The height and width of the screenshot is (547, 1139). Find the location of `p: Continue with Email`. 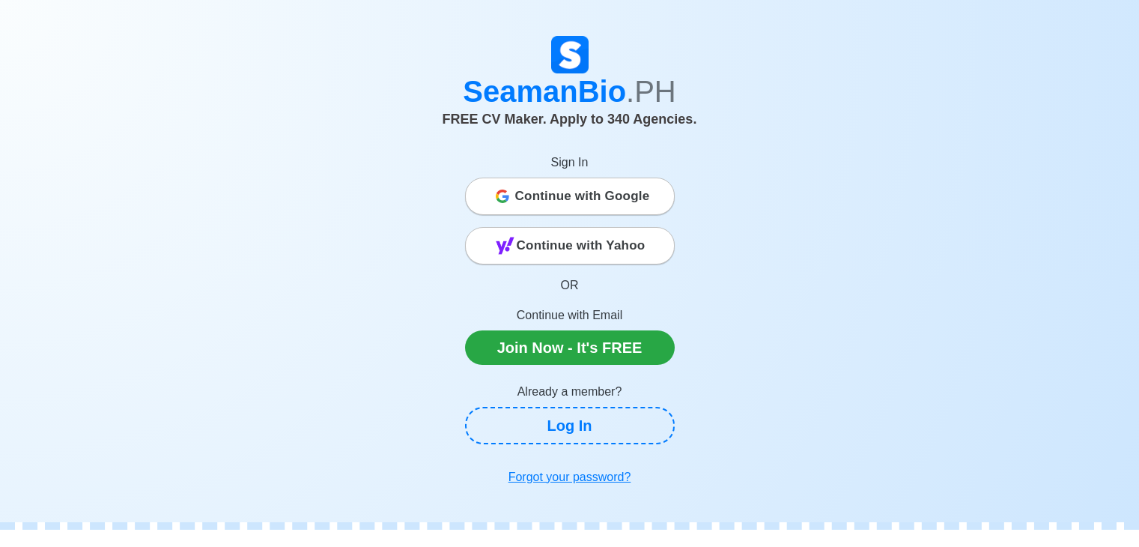

p: Continue with Email is located at coordinates (570, 315).